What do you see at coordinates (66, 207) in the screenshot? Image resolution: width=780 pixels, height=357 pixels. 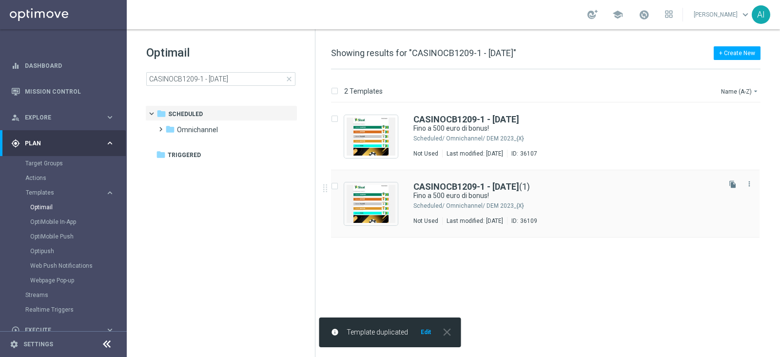 I see `a: Optimail` at bounding box center [66, 207].